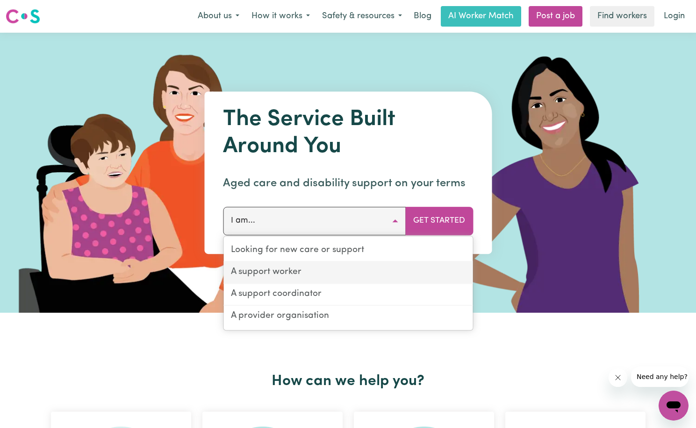 The image size is (696, 428). Describe the element at coordinates (422, 16) in the screenshot. I see `a: Blog` at that location.